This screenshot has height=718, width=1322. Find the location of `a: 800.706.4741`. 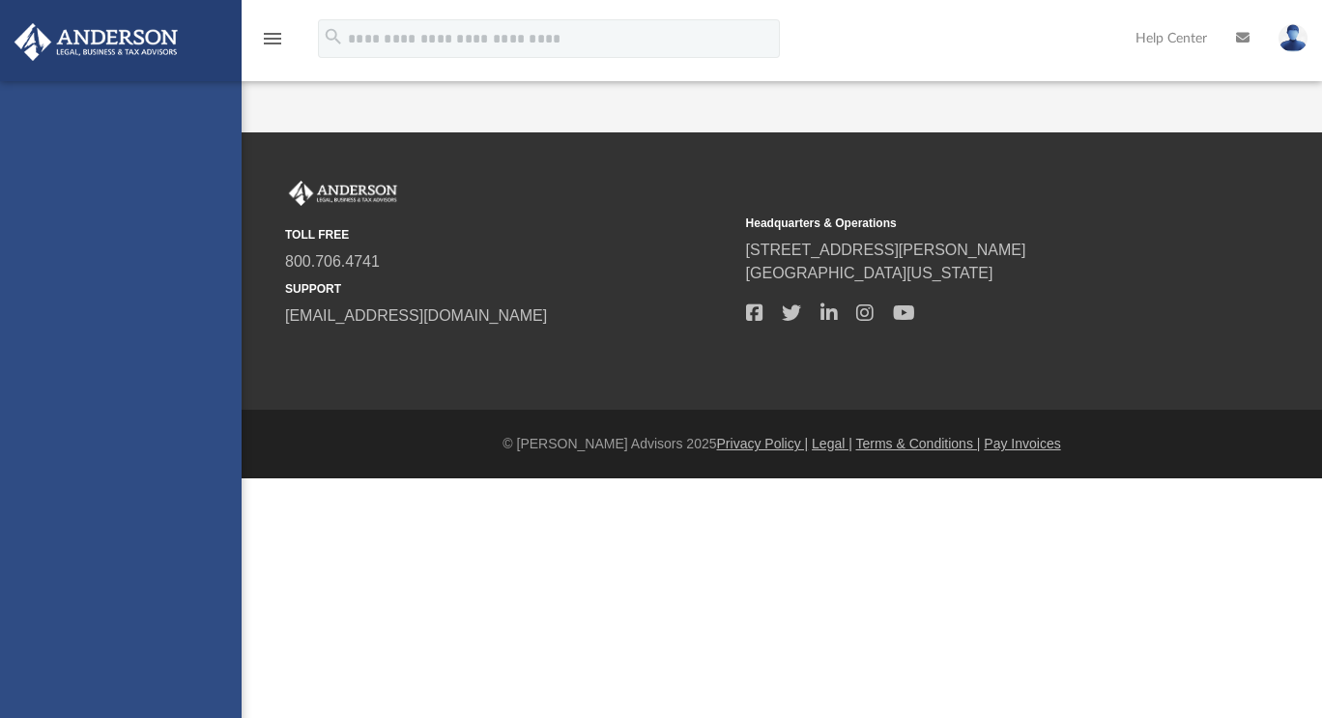

a: 800.706.4741 is located at coordinates (332, 261).